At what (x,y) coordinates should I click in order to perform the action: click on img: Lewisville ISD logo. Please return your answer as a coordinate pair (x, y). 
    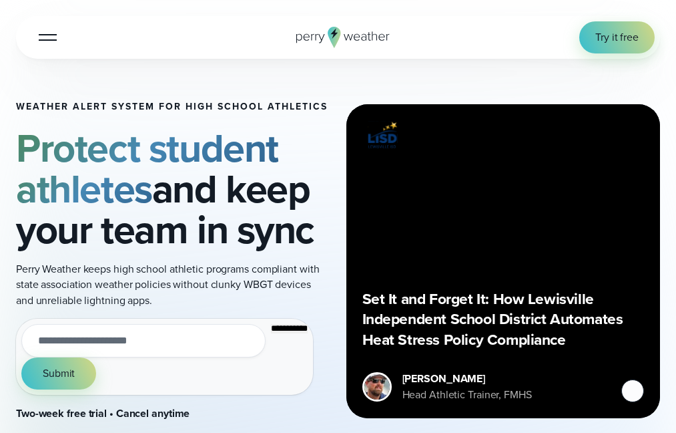
    Looking at the image, I should click on (383, 135).